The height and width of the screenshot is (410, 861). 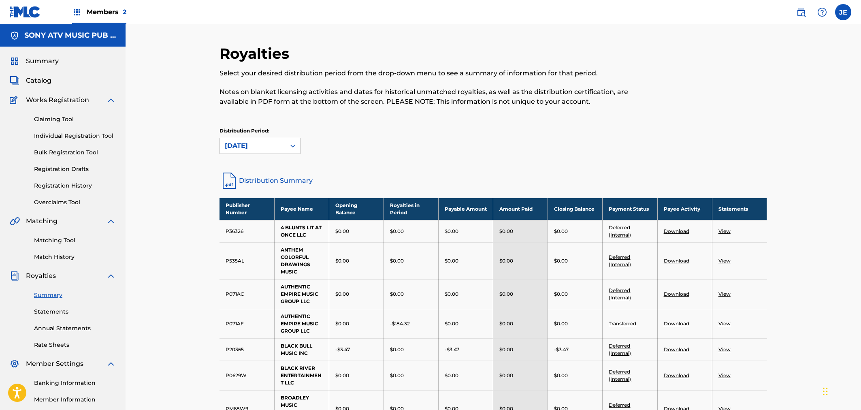 I want to click on th: Payee Name, so click(x=301, y=208).